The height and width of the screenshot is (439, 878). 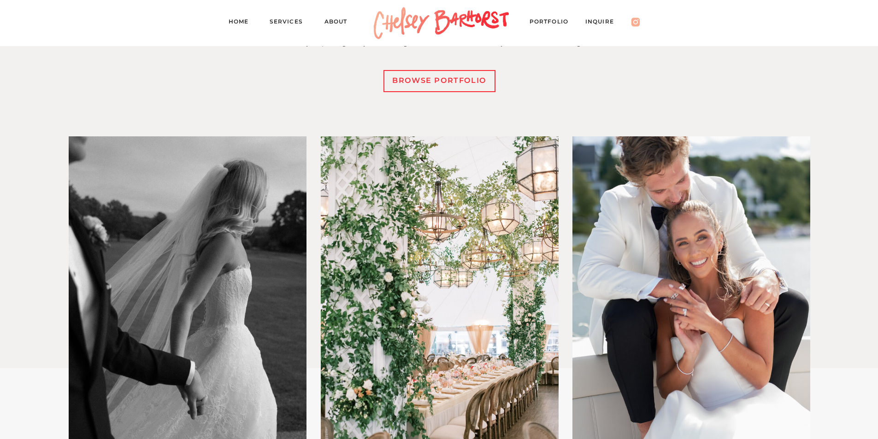 What do you see at coordinates (340, 23) in the screenshot?
I see `a: About` at bounding box center [340, 23].